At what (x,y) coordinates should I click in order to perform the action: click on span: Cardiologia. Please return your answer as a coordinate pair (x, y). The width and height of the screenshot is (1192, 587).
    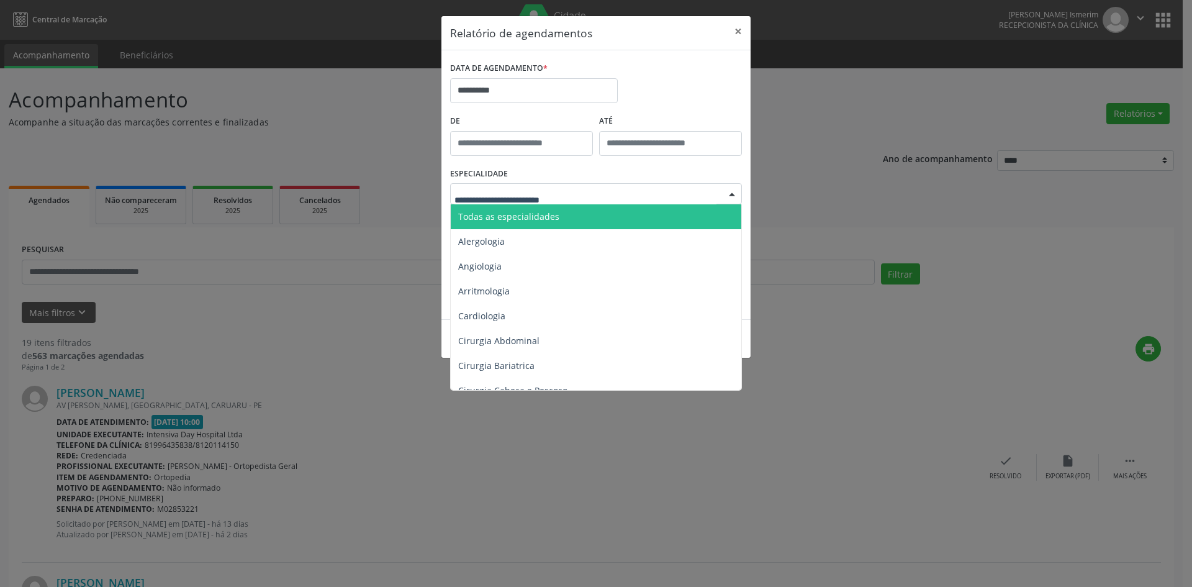
    Looking at the image, I should click on (482, 315).